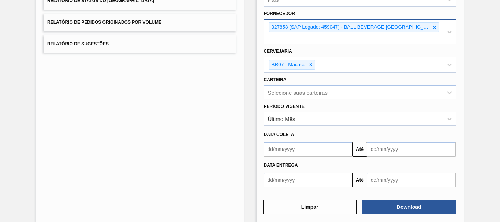 The width and height of the screenshot is (500, 222). Describe the element at coordinates (310, 207) in the screenshot. I see `button: Limpar` at that location.